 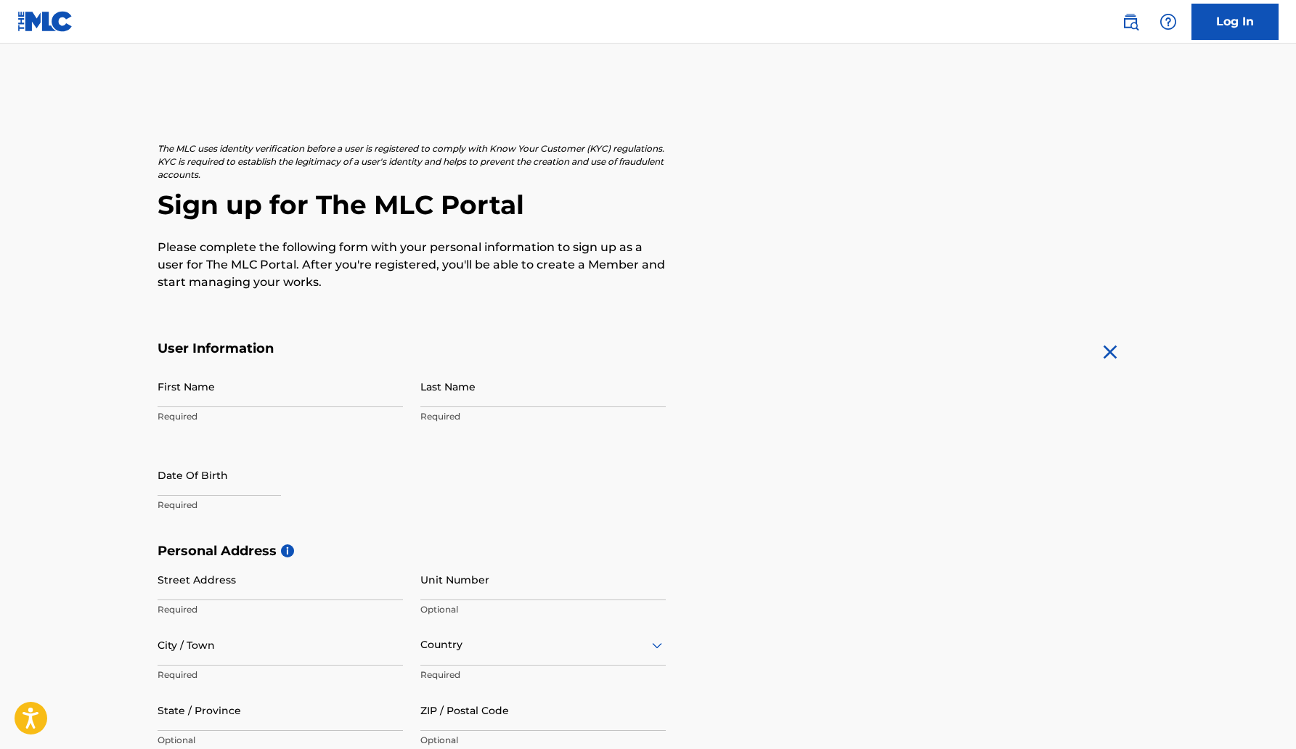 I want to click on span: i, so click(x=288, y=551).